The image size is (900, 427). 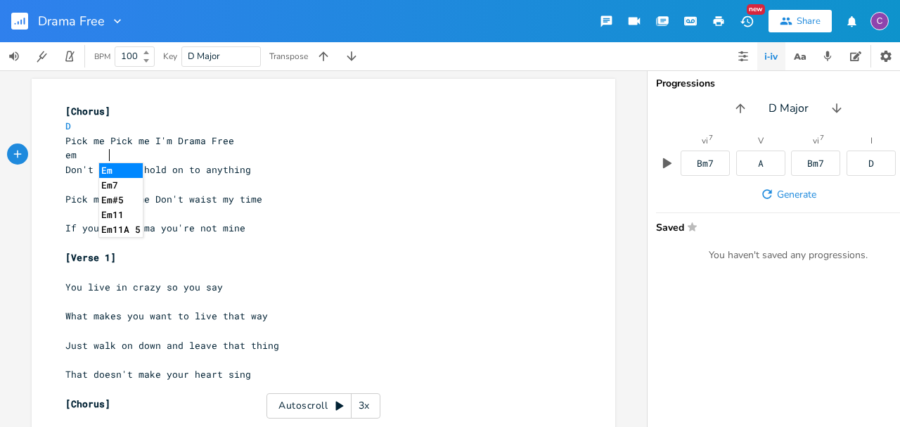 What do you see at coordinates (756, 9) in the screenshot?
I see `div: New` at bounding box center [756, 9].